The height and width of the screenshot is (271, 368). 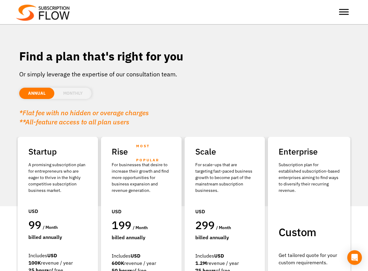 I want to click on em: **All-feature access to all plan users, so click(x=74, y=122).